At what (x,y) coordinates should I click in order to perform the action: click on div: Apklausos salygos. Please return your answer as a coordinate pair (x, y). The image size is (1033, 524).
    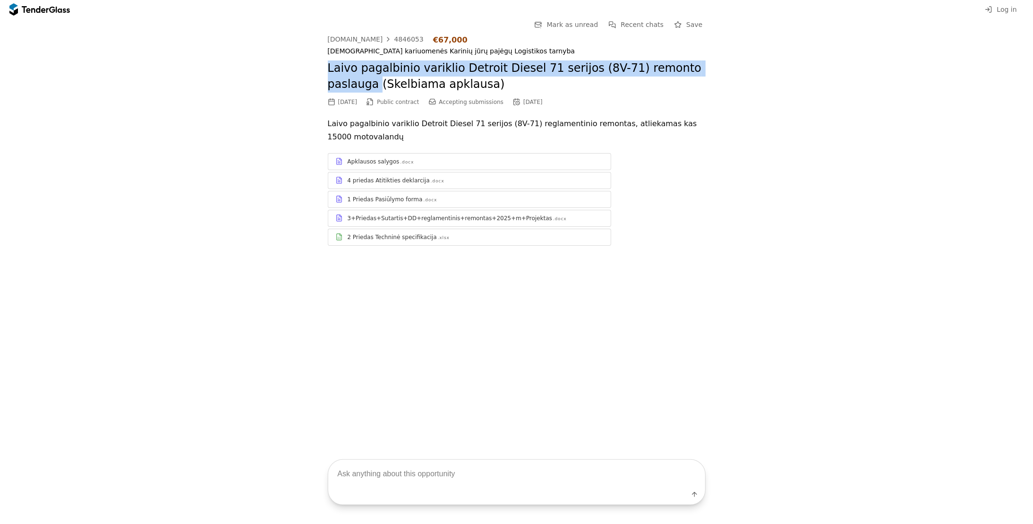
    Looking at the image, I should click on (374, 162).